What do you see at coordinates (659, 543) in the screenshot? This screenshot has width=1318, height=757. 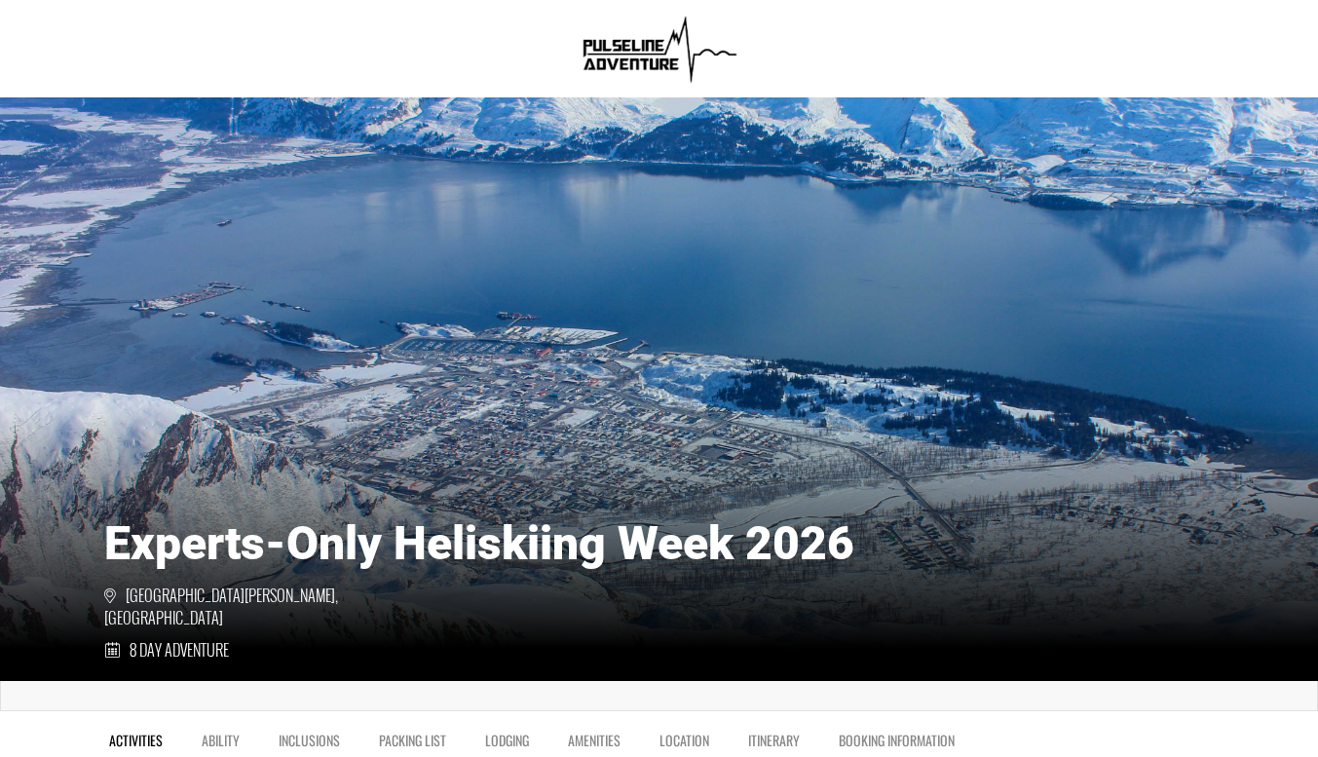 I see `h1: Experts-Only Heliskiing Week 2026` at bounding box center [659, 543].